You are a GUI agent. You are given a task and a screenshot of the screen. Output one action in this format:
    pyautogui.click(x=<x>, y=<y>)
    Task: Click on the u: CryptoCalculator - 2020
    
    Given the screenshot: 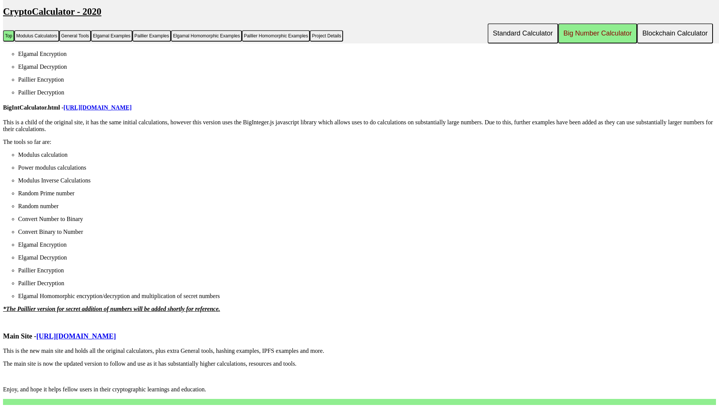 What is the action you would take?
    pyautogui.click(x=52, y=11)
    